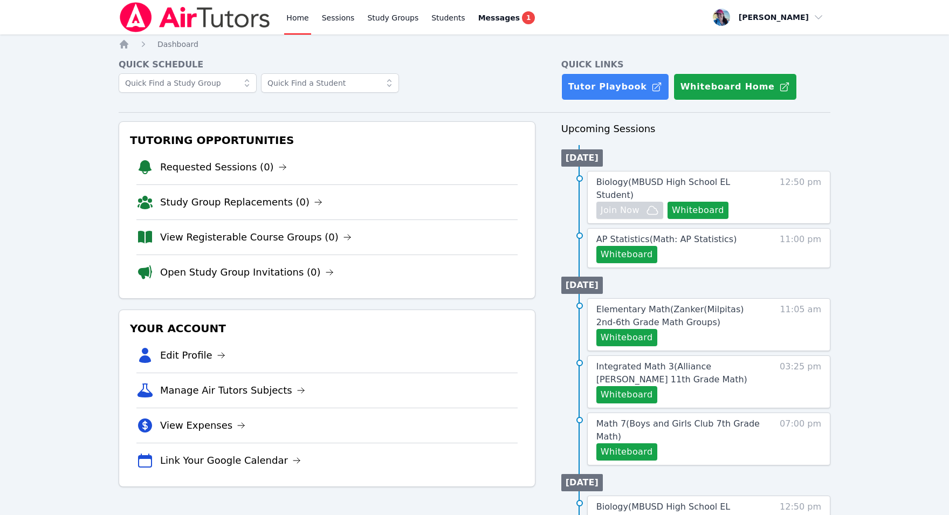 The height and width of the screenshot is (515, 949). Describe the element at coordinates (192, 355) in the screenshot. I see `a: Edit Profile` at that location.